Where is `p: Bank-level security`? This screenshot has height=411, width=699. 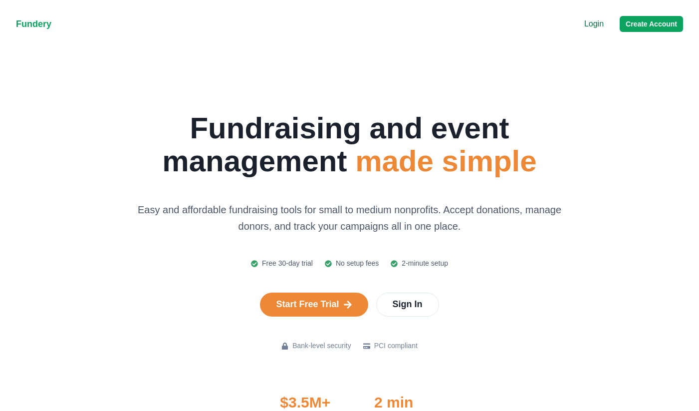
p: Bank-level security is located at coordinates (322, 345).